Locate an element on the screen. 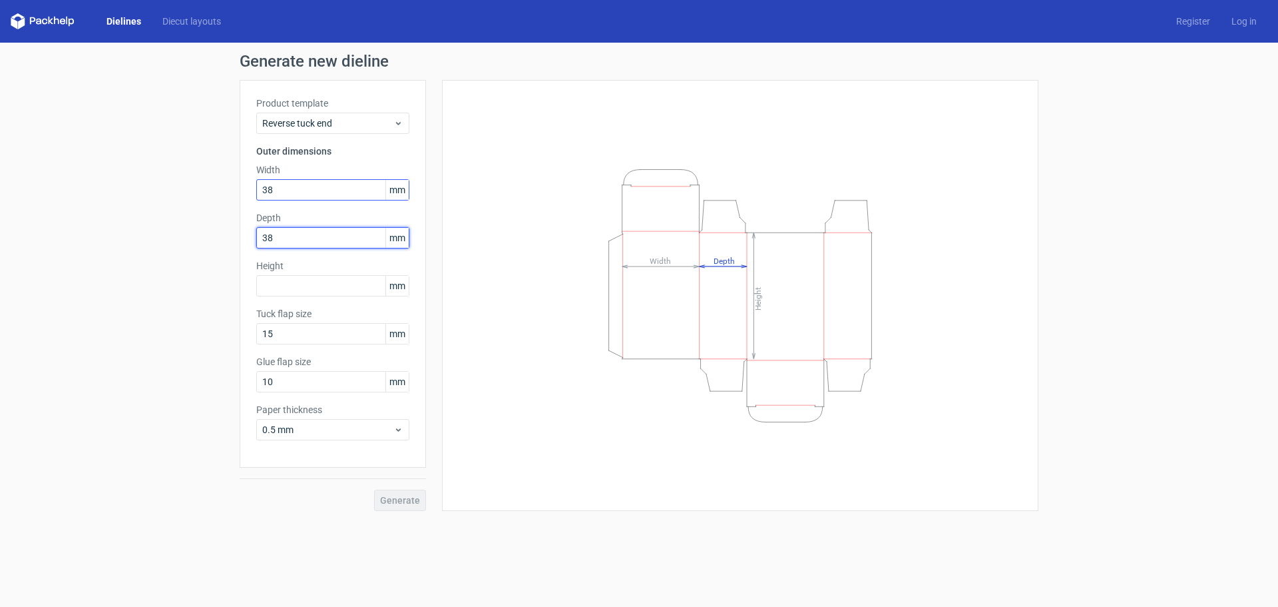  span: Reverse tuck end is located at coordinates (328, 123).